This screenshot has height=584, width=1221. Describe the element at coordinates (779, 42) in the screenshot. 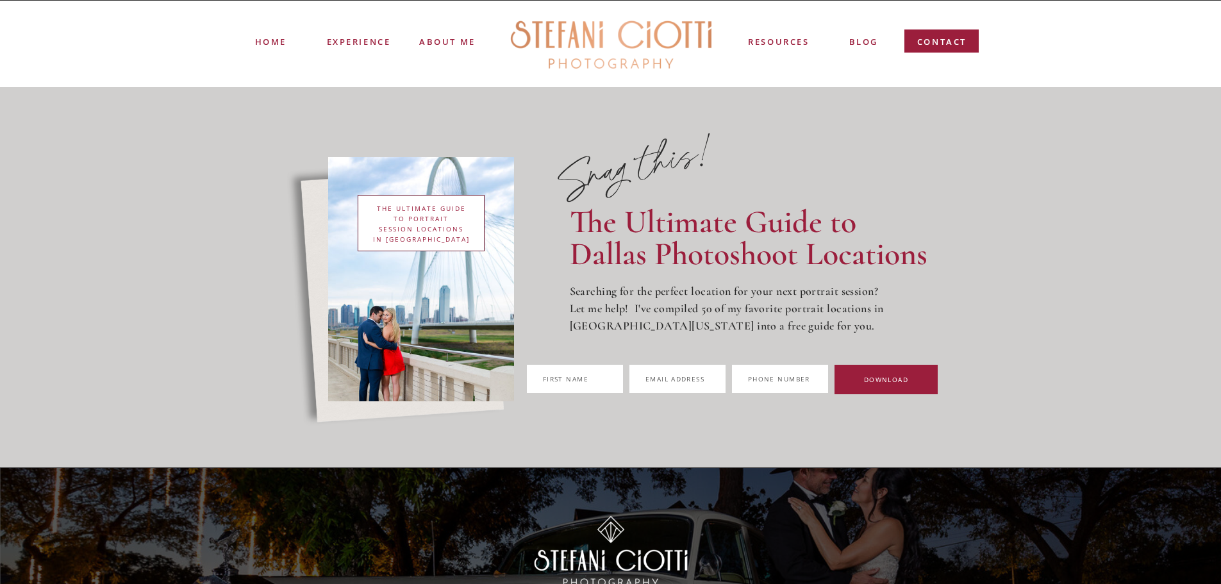

I see `nav: resources` at that location.